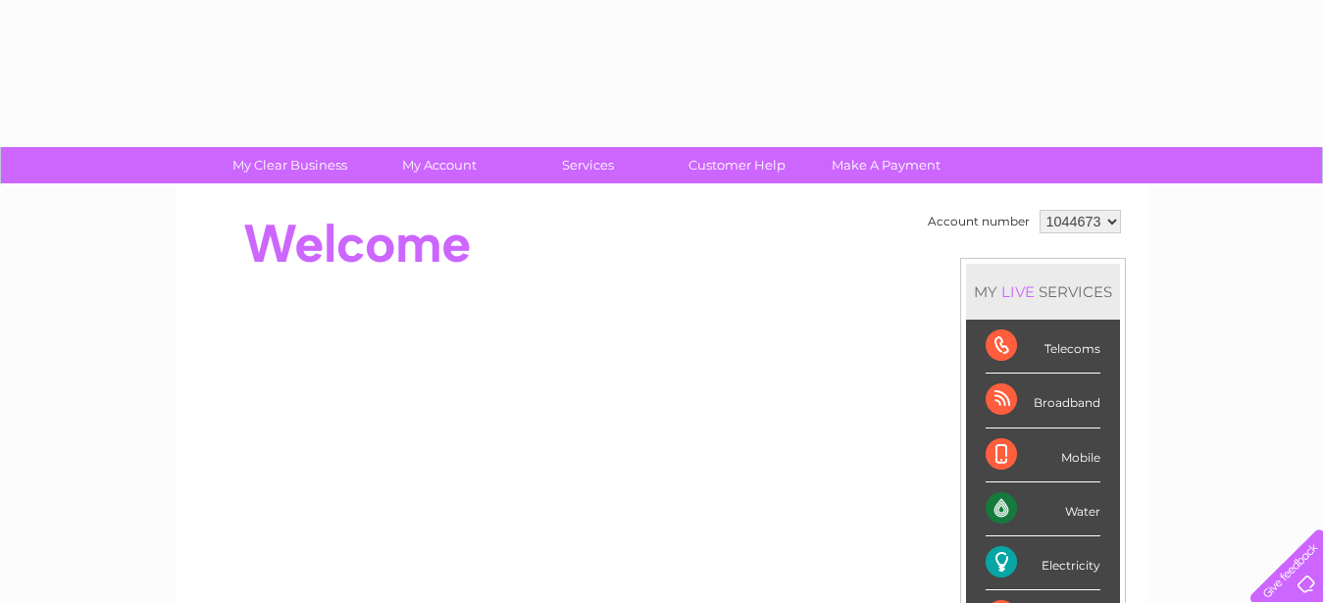 The image size is (1323, 603). I want to click on a: My Clear Business, so click(289, 165).